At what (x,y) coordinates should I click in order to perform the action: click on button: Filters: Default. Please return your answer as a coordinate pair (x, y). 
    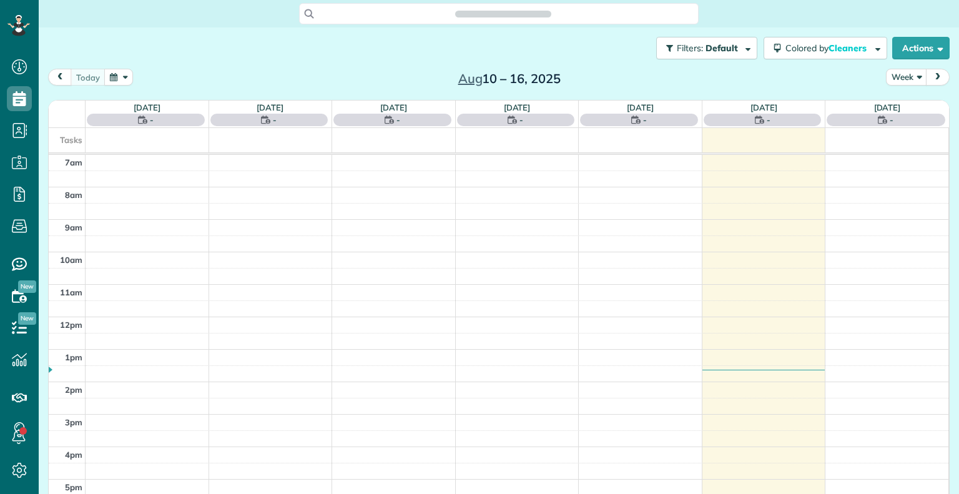
    Looking at the image, I should click on (707, 48).